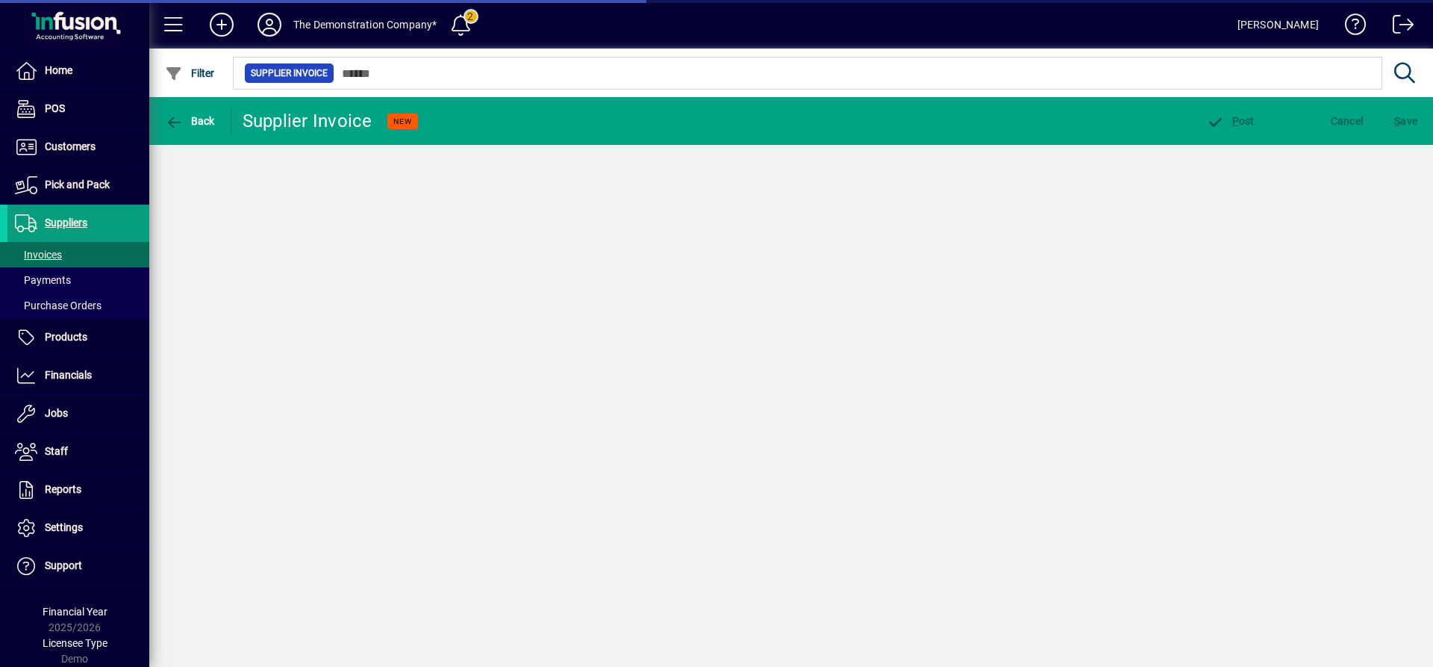  Describe the element at coordinates (58, 70) in the screenshot. I see `span: Home` at that location.